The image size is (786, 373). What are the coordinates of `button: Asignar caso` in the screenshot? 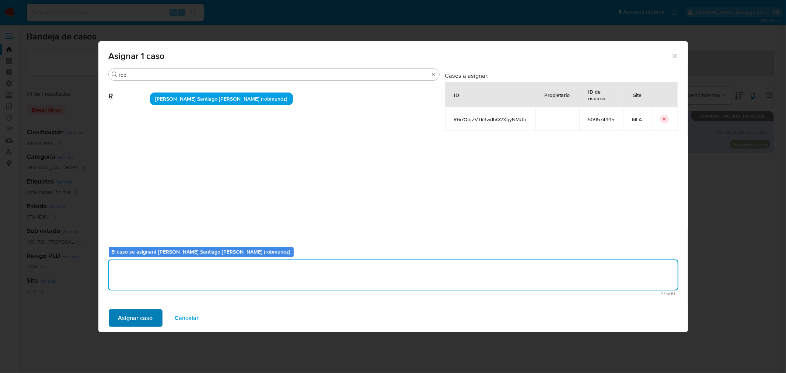 It's located at (136, 318).